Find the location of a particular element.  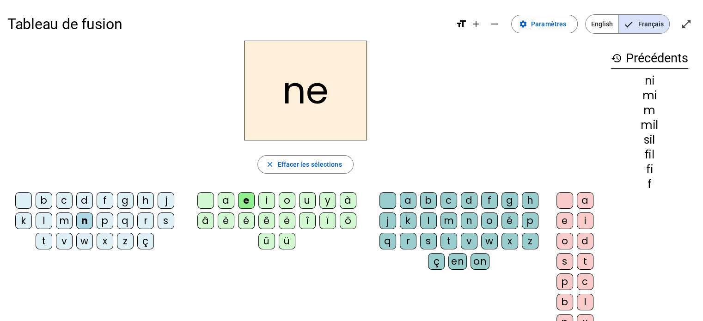

div: ê is located at coordinates (267, 221).